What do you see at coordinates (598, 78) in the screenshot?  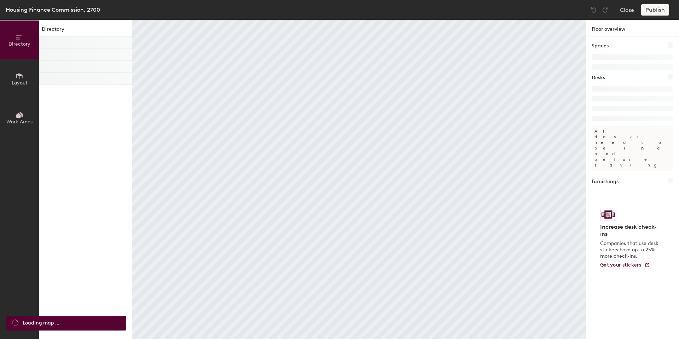 I see `h1: Desks` at bounding box center [598, 78].